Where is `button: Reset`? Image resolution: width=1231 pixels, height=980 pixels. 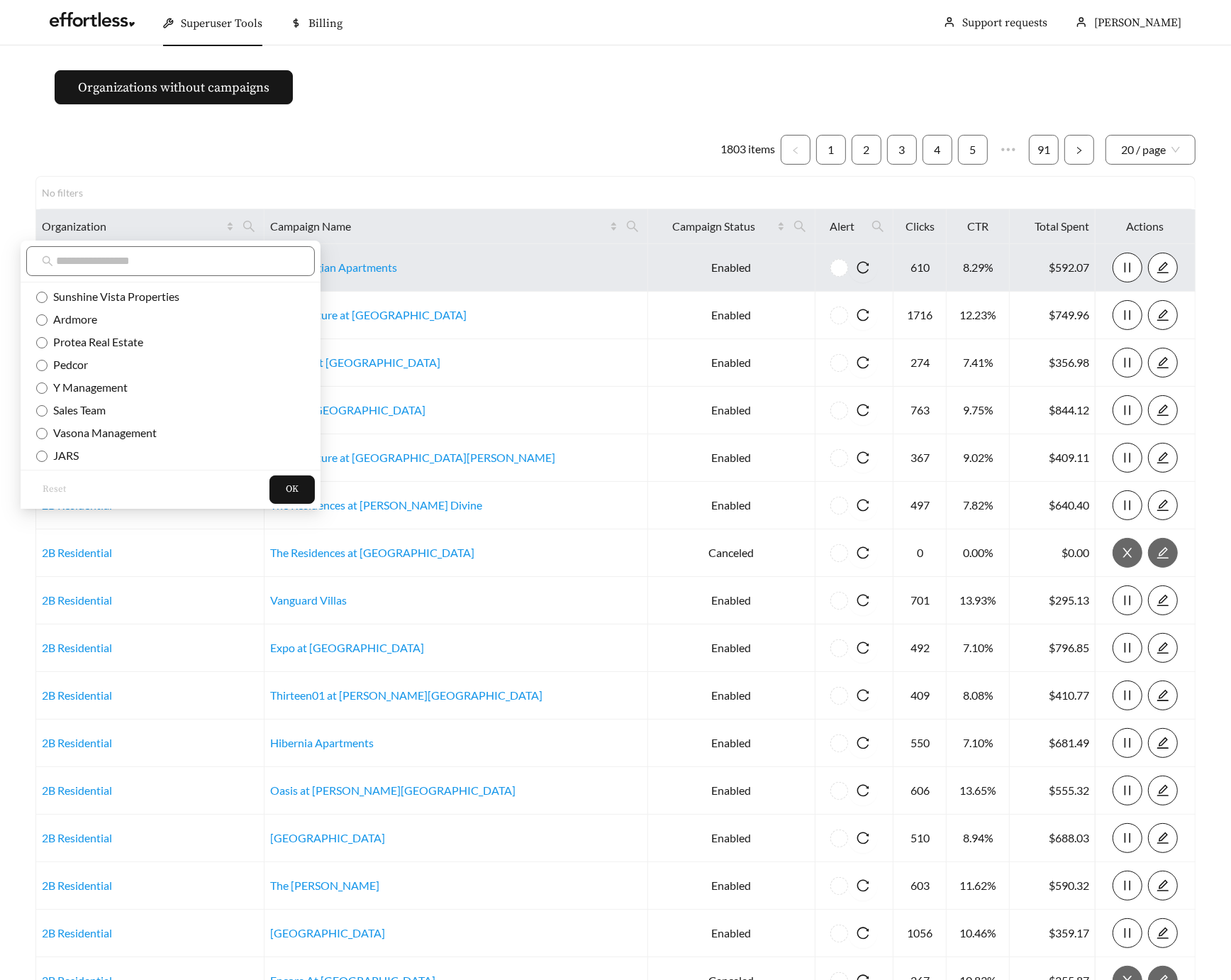
button: Reset is located at coordinates (54, 490).